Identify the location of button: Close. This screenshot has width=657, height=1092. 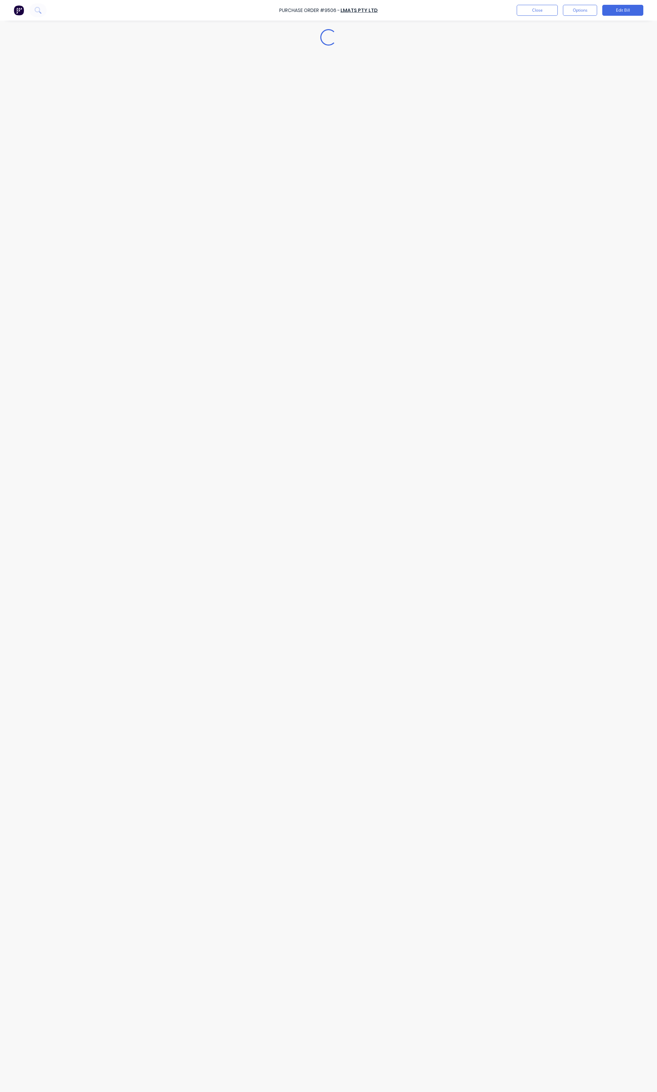
(538, 10).